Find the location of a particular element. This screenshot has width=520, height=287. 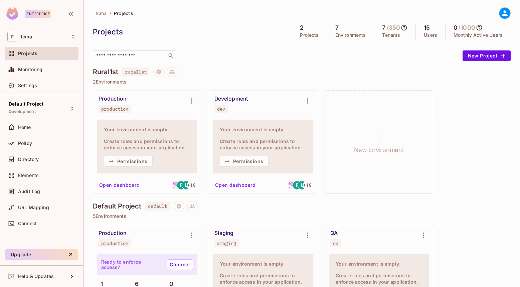

div: Enterprise is located at coordinates (38, 14).